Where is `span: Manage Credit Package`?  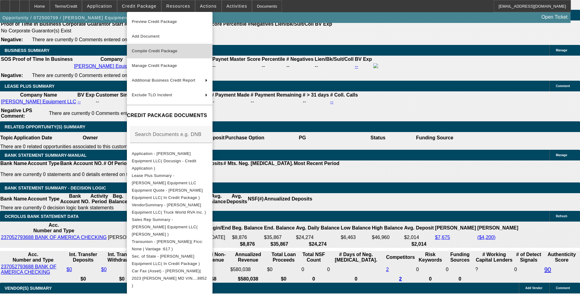
span: Manage Credit Package is located at coordinates (154, 65).